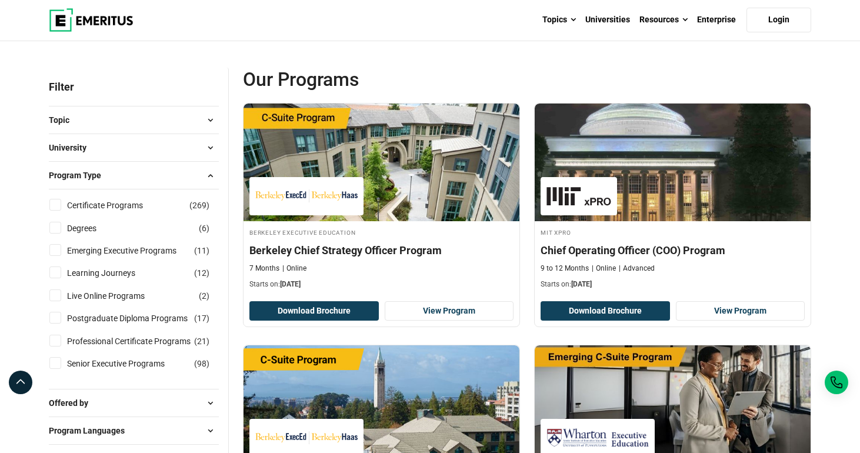  I want to click on span: 6, so click(204, 228).